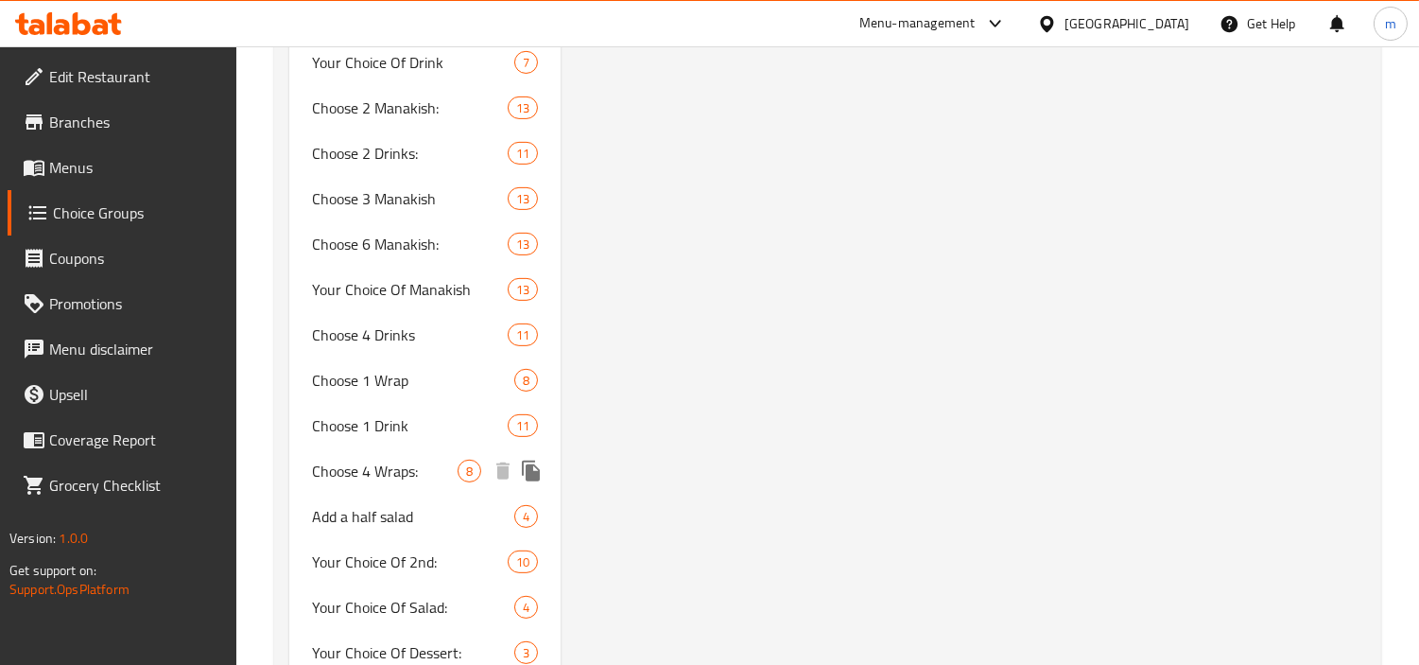 The width and height of the screenshot is (1419, 665). What do you see at coordinates (424, 335) in the screenshot?
I see `div: Choose 4 Drinks11` at bounding box center [424, 335].